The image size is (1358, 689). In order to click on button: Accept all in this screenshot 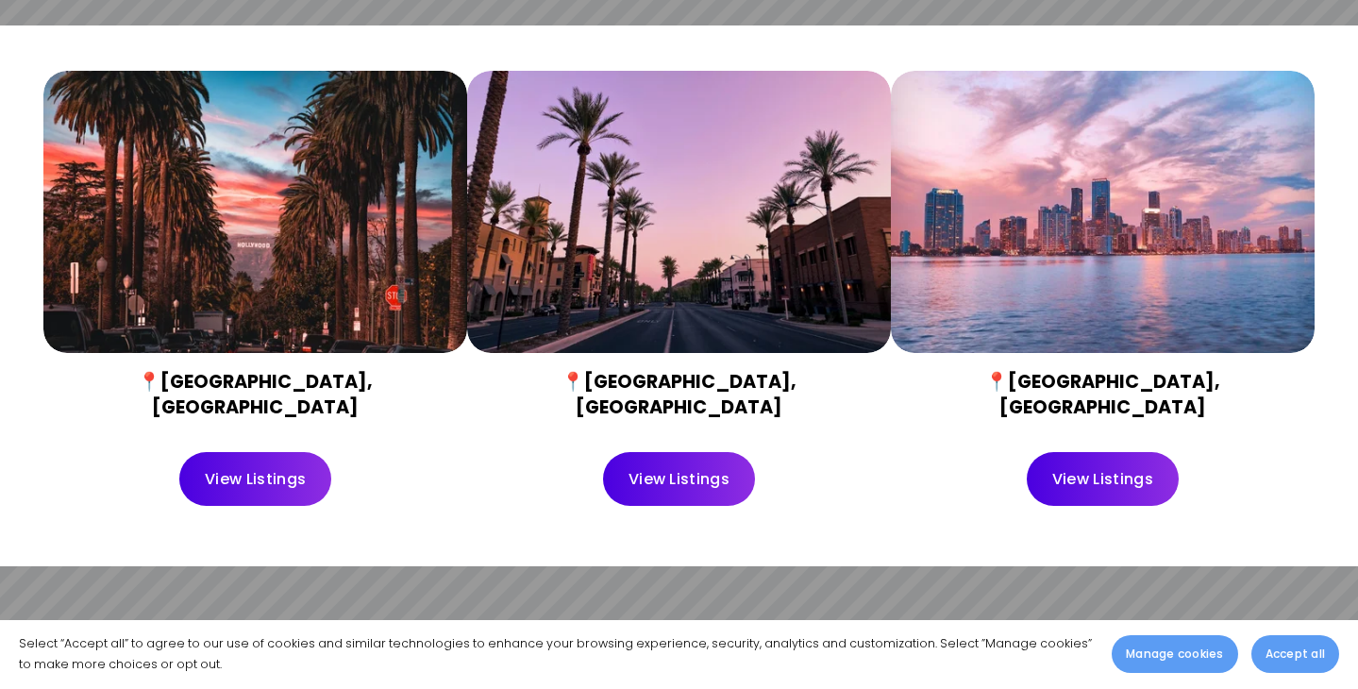, I will do `click(1294, 654)`.